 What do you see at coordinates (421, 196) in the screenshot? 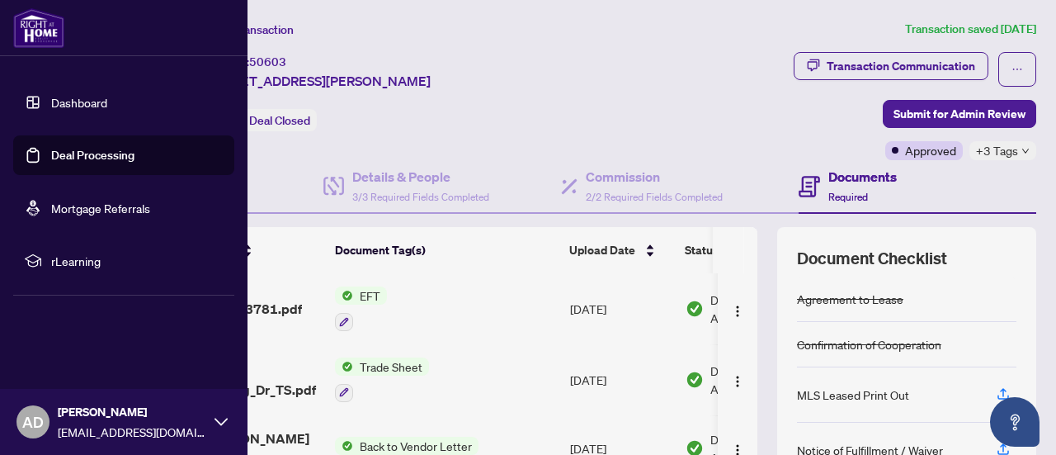
I see `span: 3/3 Required Fields Completed` at bounding box center [421, 196].